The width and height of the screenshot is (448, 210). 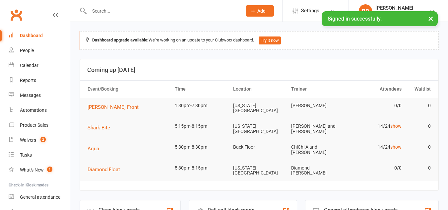 What do you see at coordinates (39, 170) in the screenshot?
I see `a: What's New1` at bounding box center [39, 170].